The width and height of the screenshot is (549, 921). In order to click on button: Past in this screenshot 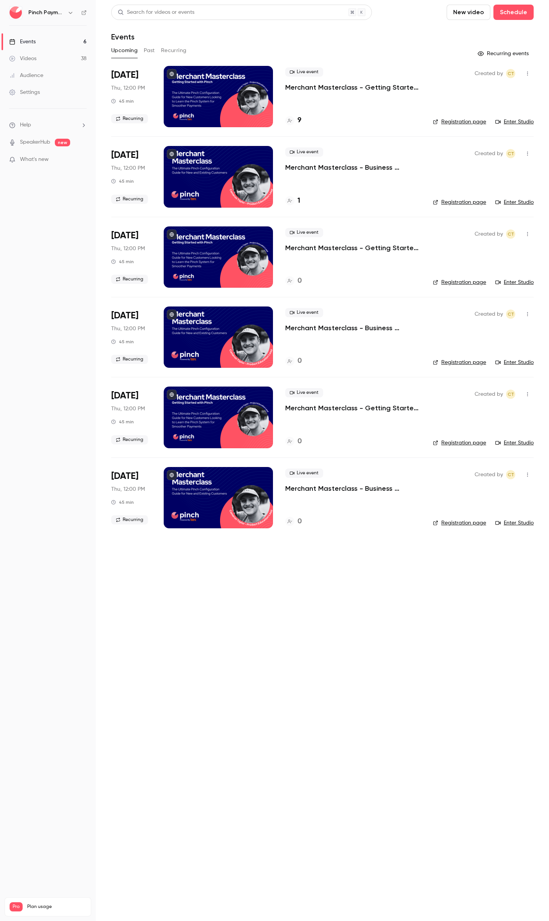, I will do `click(149, 51)`.